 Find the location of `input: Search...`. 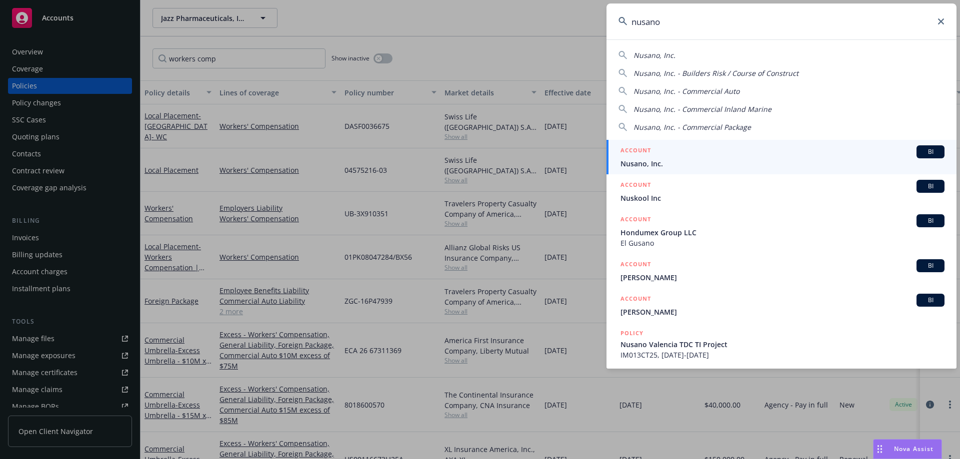

input: Search... is located at coordinates (781, 21).